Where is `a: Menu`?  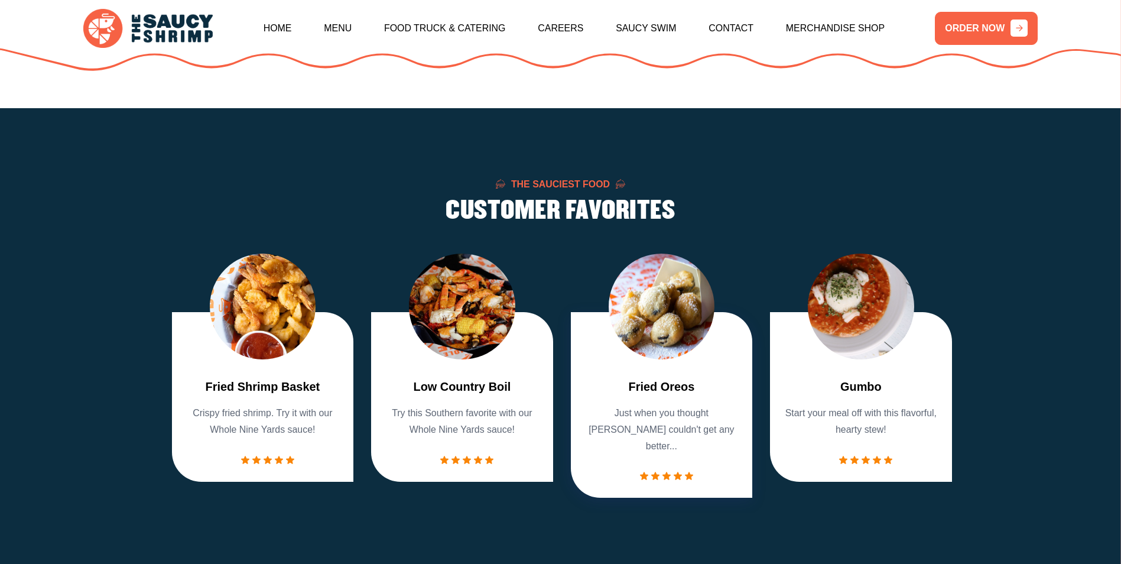
a: Menu is located at coordinates (337, 28).